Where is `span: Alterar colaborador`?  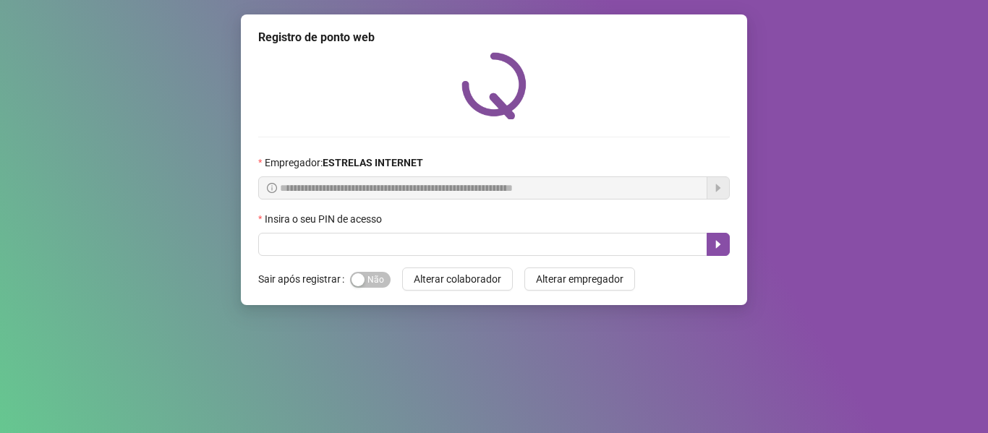
span: Alterar colaborador is located at coordinates (457, 279).